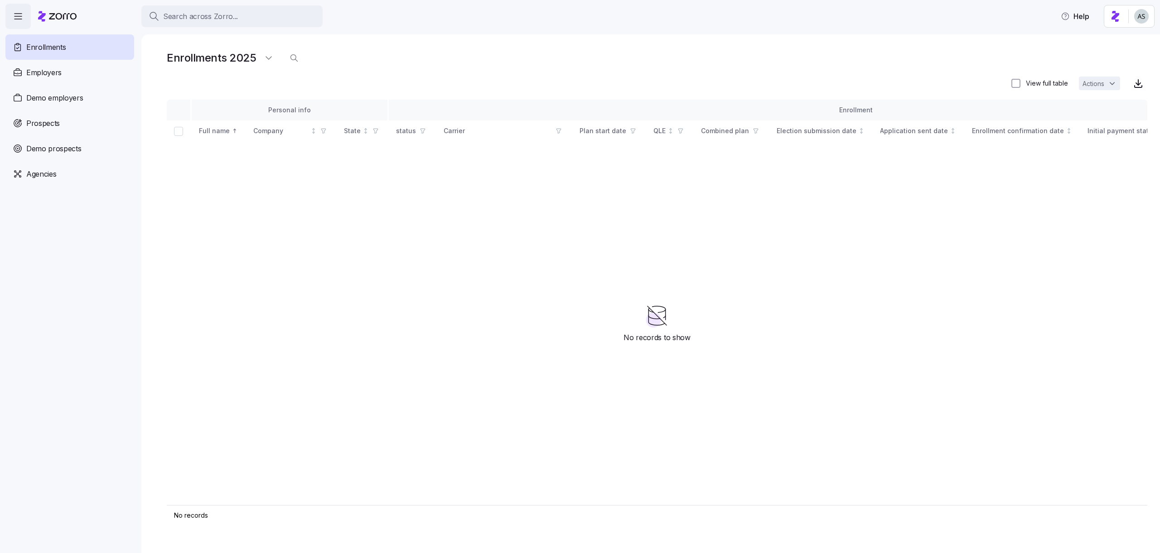 The width and height of the screenshot is (1160, 553). Describe the element at coordinates (46, 47) in the screenshot. I see `span: Enrollments` at that location.